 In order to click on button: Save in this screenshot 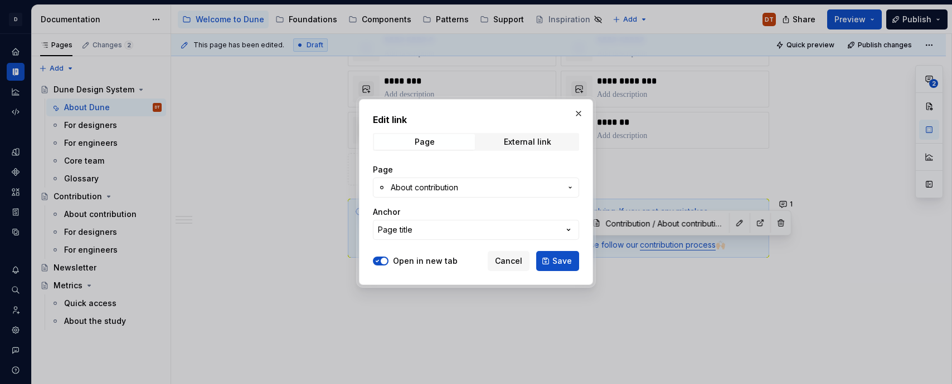, I will do `click(557, 261)`.